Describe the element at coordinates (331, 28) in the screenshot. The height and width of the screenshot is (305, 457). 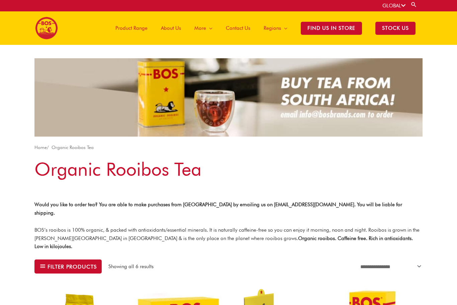
I see `span: Find Us in Store` at that location.